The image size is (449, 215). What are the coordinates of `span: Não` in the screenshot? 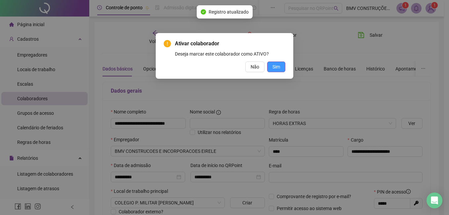 It's located at (255, 67).